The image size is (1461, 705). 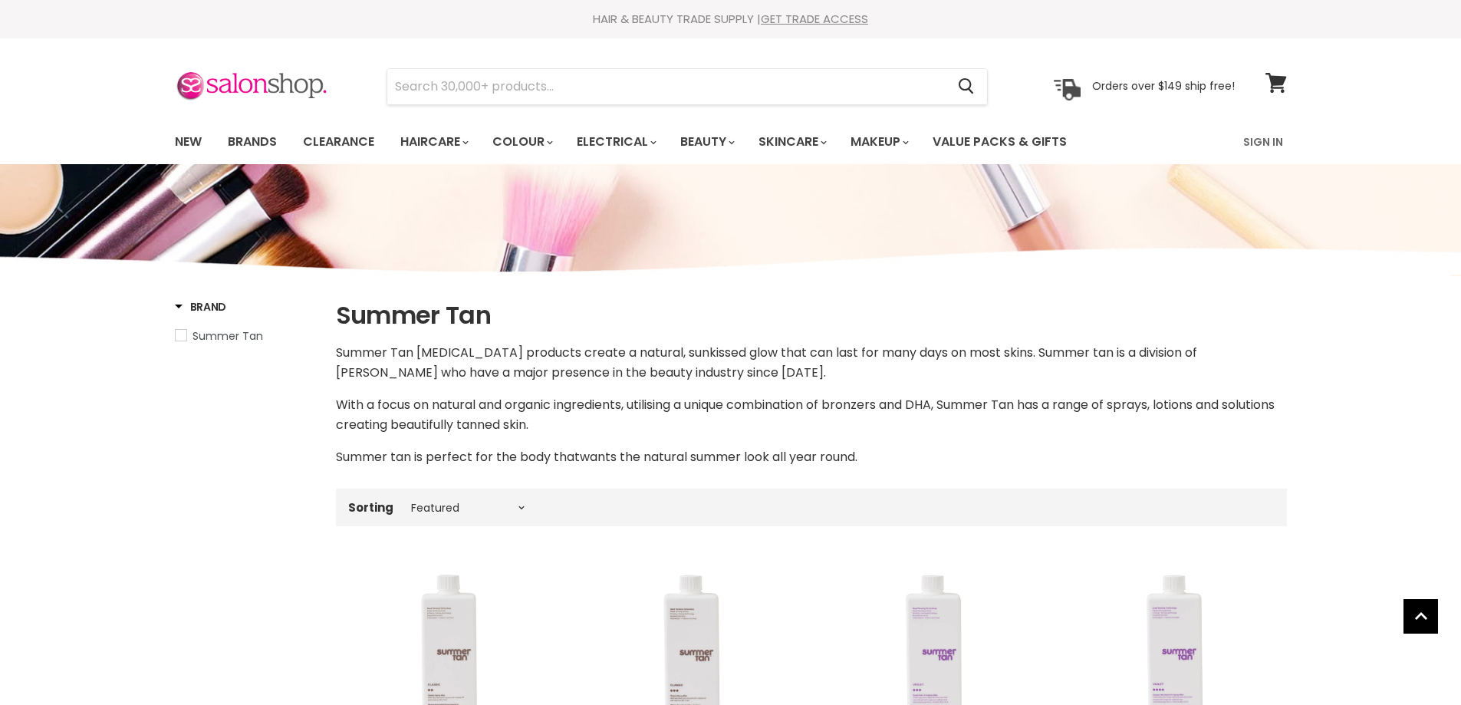 What do you see at coordinates (666, 87) in the screenshot?
I see `input: Search` at bounding box center [666, 87].